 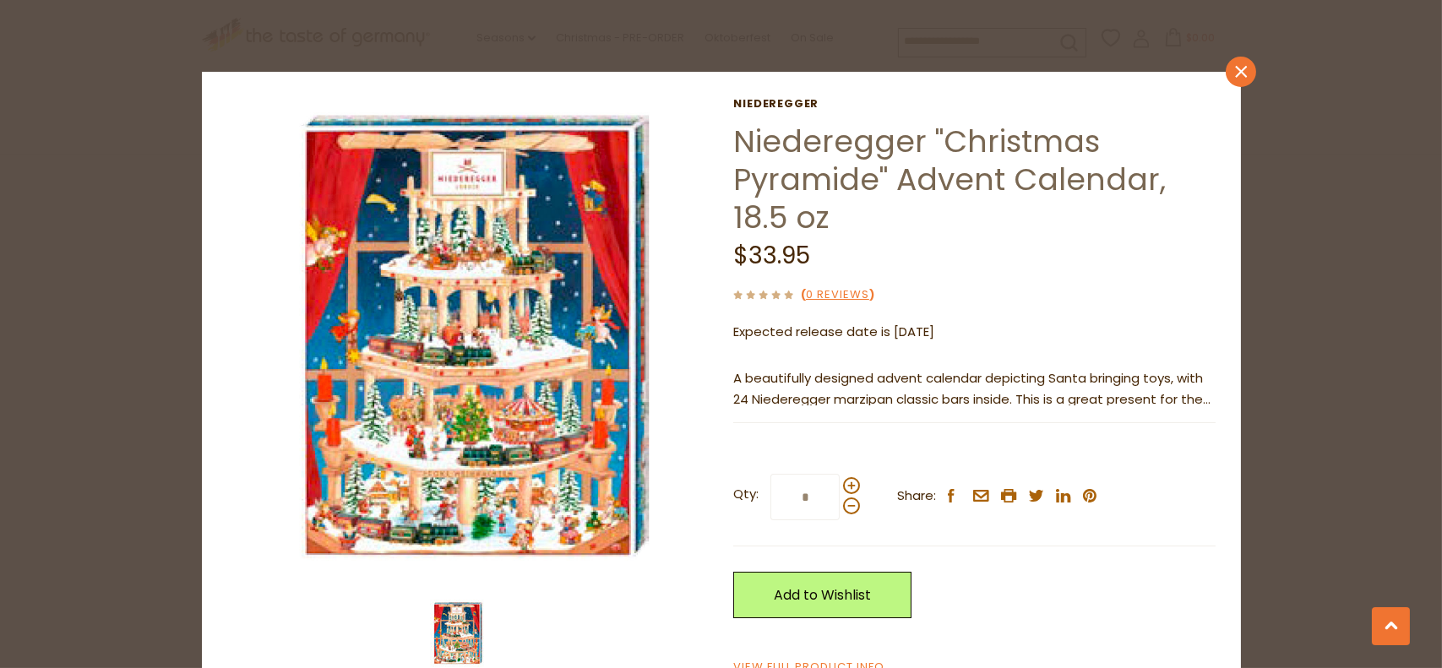 I want to click on a: 0 Reviews, so click(x=837, y=295).